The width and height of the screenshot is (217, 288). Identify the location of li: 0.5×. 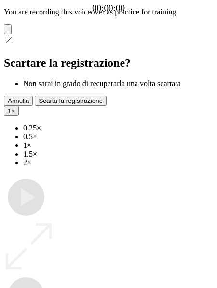
(118, 137).